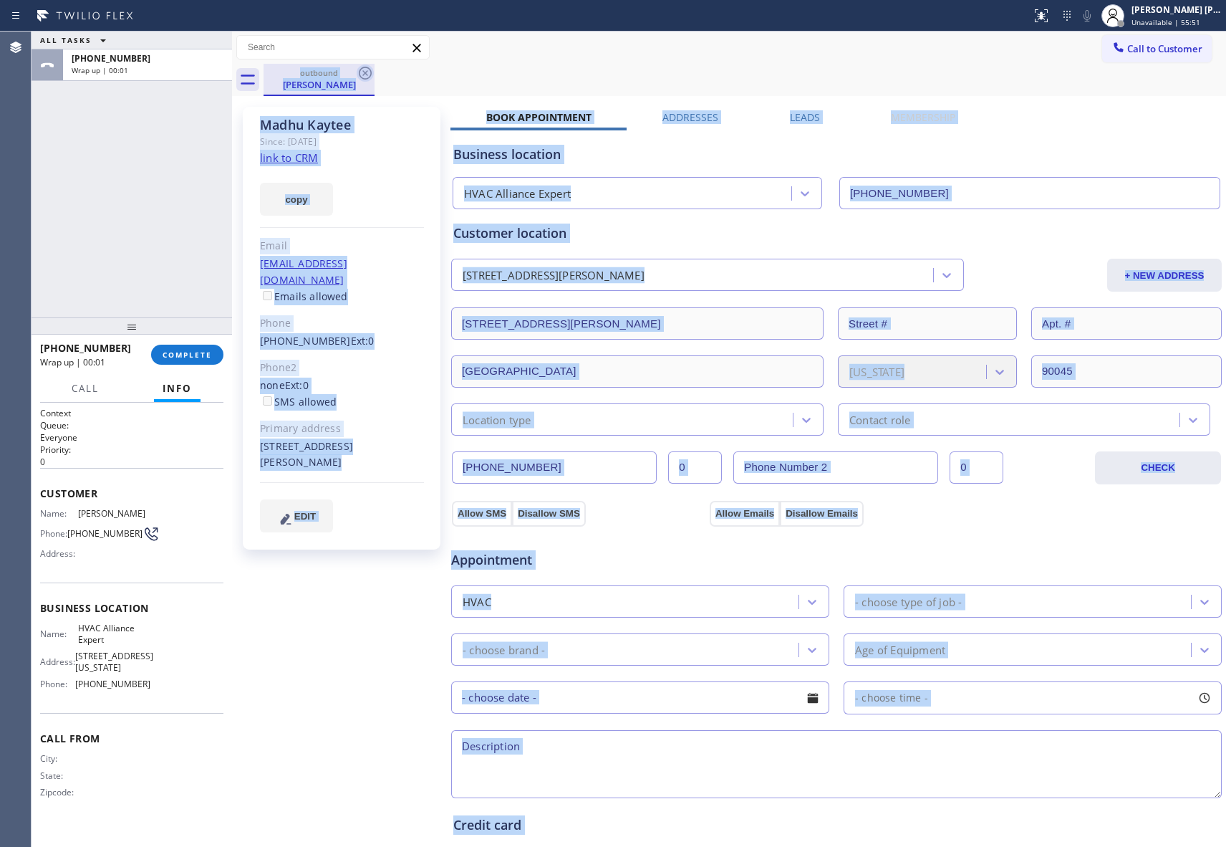 This screenshot has width=1226, height=847. What do you see at coordinates (927, 323) in the screenshot?
I see `input: Street #` at bounding box center [927, 323].